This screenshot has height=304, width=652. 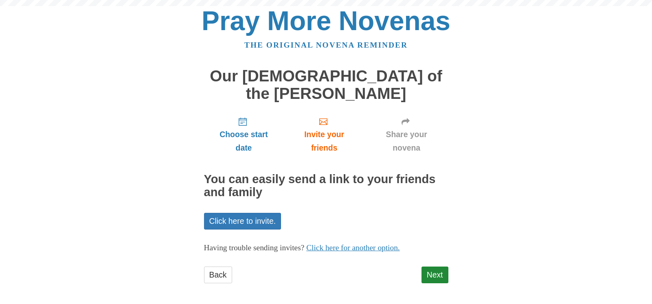 What do you see at coordinates (406, 141) in the screenshot?
I see `span: Share your novena` at bounding box center [406, 141].